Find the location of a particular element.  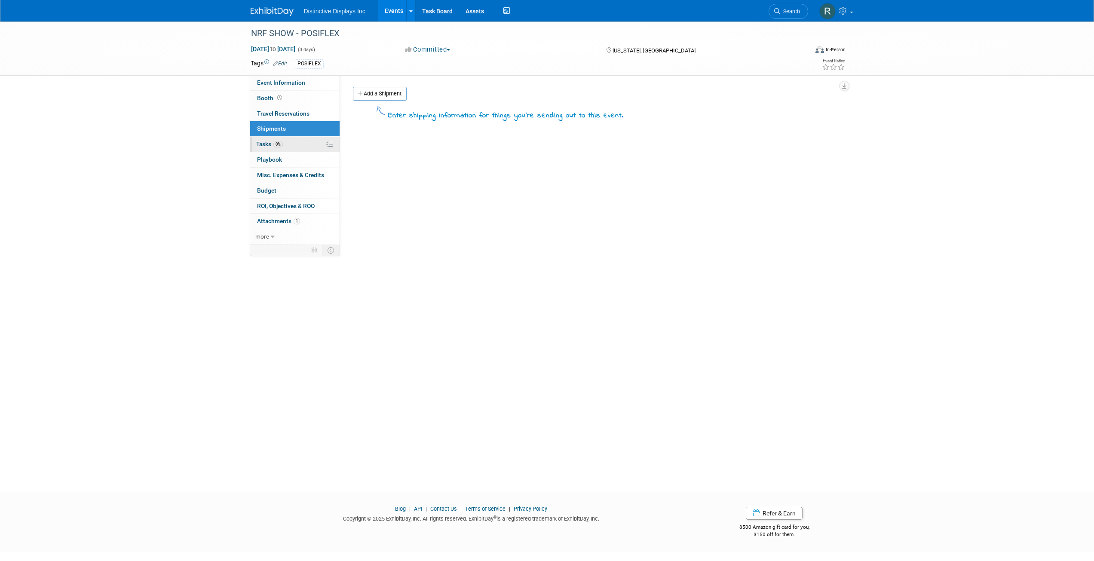

span: Booth not reserved yet is located at coordinates (279, 98).